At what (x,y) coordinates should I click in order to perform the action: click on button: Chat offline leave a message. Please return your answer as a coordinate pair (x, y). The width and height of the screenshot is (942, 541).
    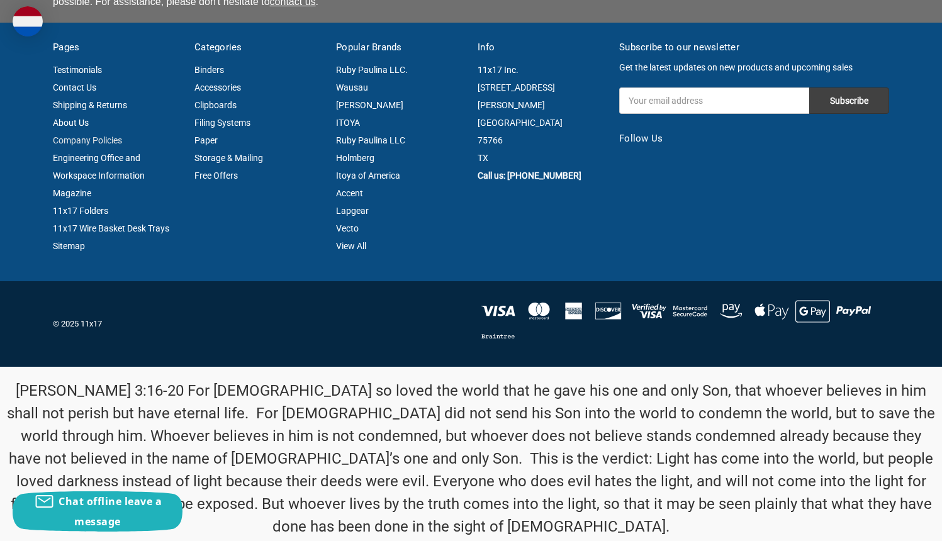
    Looking at the image, I should click on (98, 512).